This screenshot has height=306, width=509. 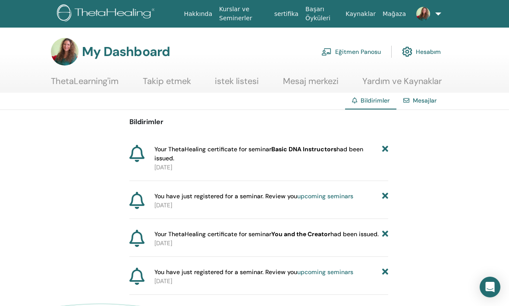 What do you see at coordinates (301, 234) in the screenshot?
I see `b: You and the Creator` at bounding box center [301, 234].